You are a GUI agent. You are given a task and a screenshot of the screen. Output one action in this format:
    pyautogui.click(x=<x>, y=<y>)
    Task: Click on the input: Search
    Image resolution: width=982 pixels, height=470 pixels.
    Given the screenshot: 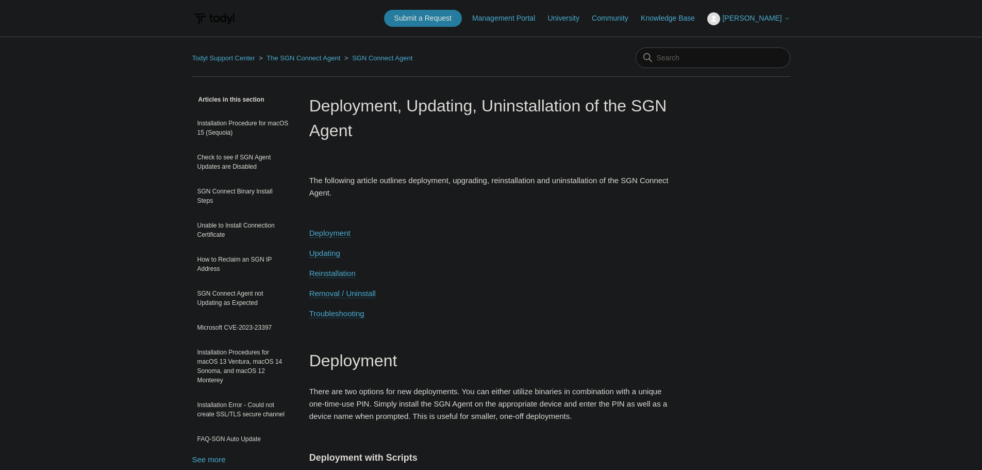 What is the action you would take?
    pyautogui.click(x=713, y=58)
    